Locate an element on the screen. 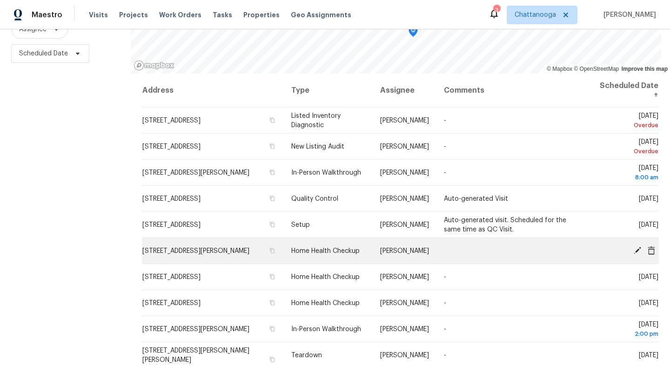  span: Auto-generated visit. Scheduled for the same time as QC Visit. is located at coordinates (505, 225).